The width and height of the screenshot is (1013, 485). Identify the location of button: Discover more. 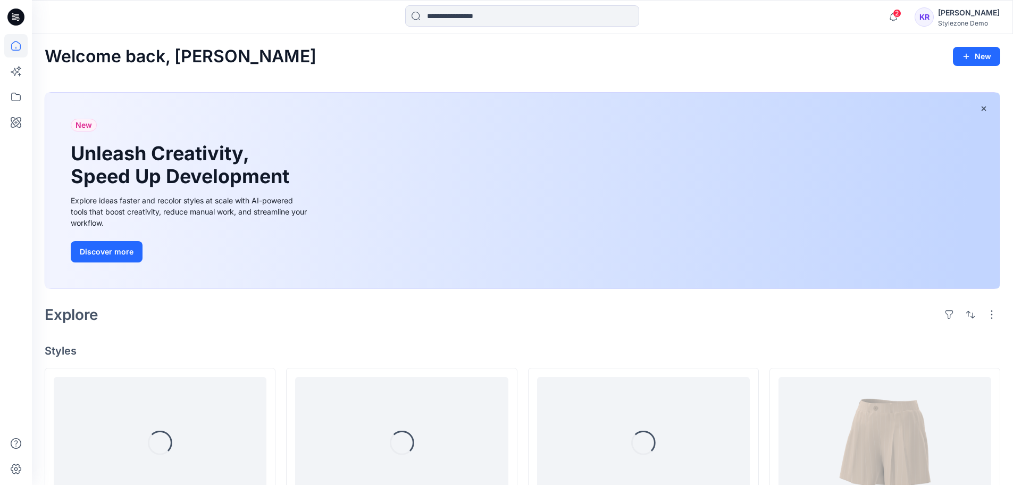
(106, 252).